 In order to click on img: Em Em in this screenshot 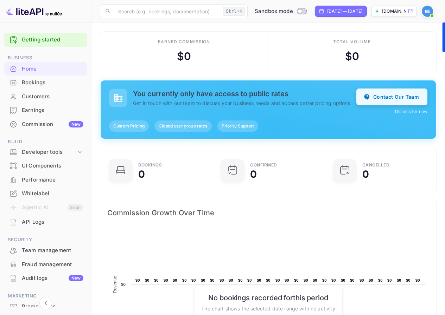, I will do `click(427, 11)`.